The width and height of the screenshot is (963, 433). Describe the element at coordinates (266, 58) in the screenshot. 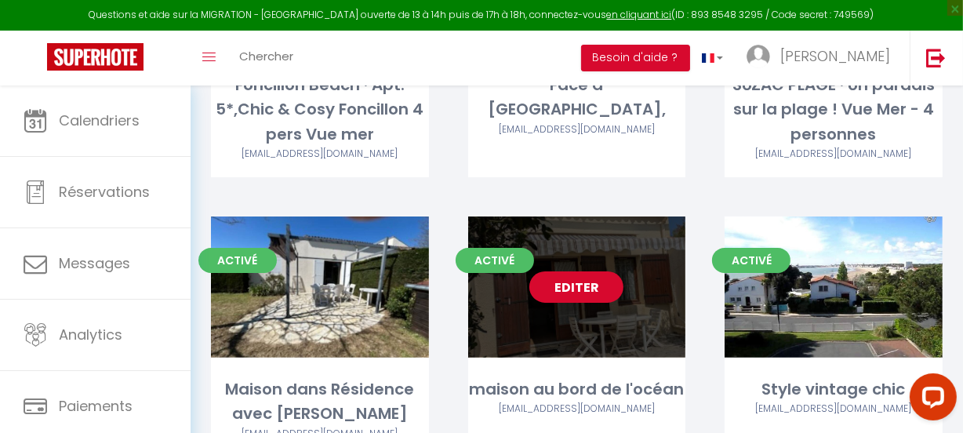

I see `a: Chercher` at that location.